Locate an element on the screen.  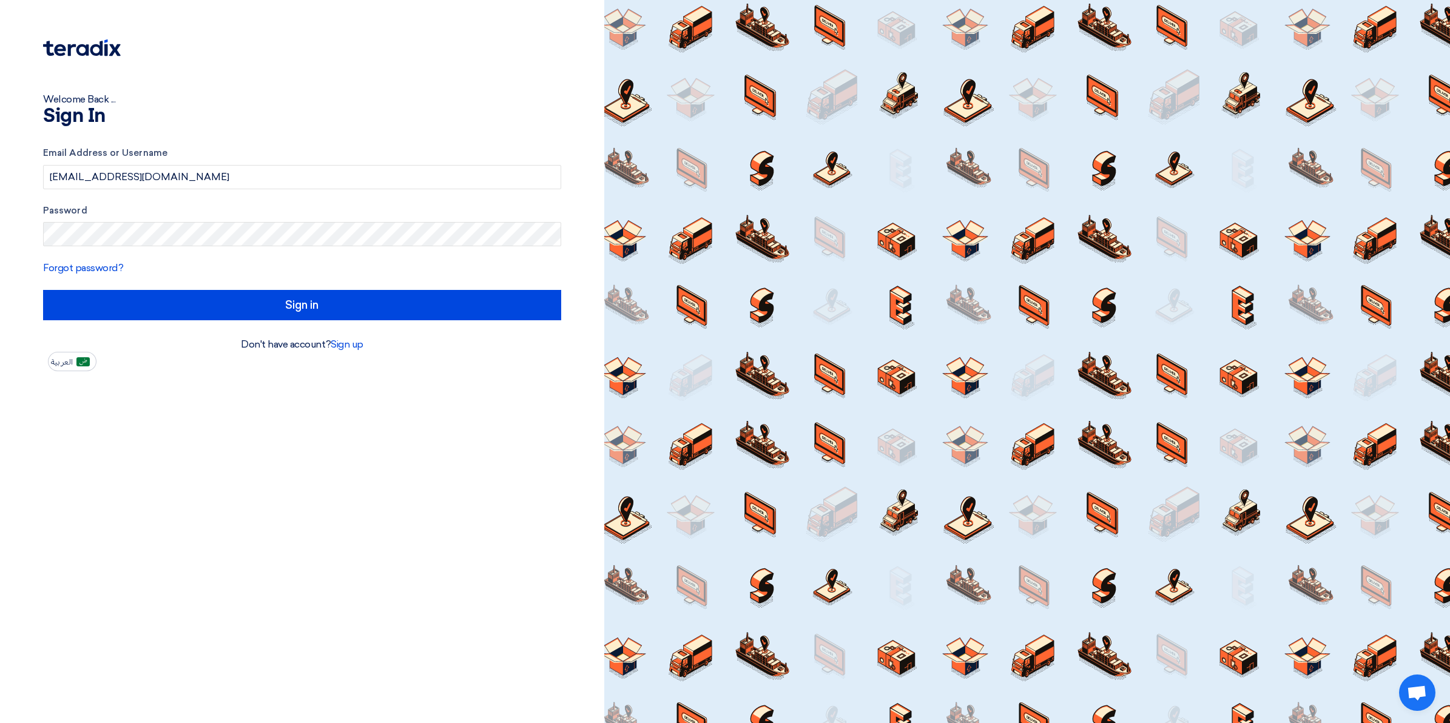
img: ar-AR.png is located at coordinates (83, 362).